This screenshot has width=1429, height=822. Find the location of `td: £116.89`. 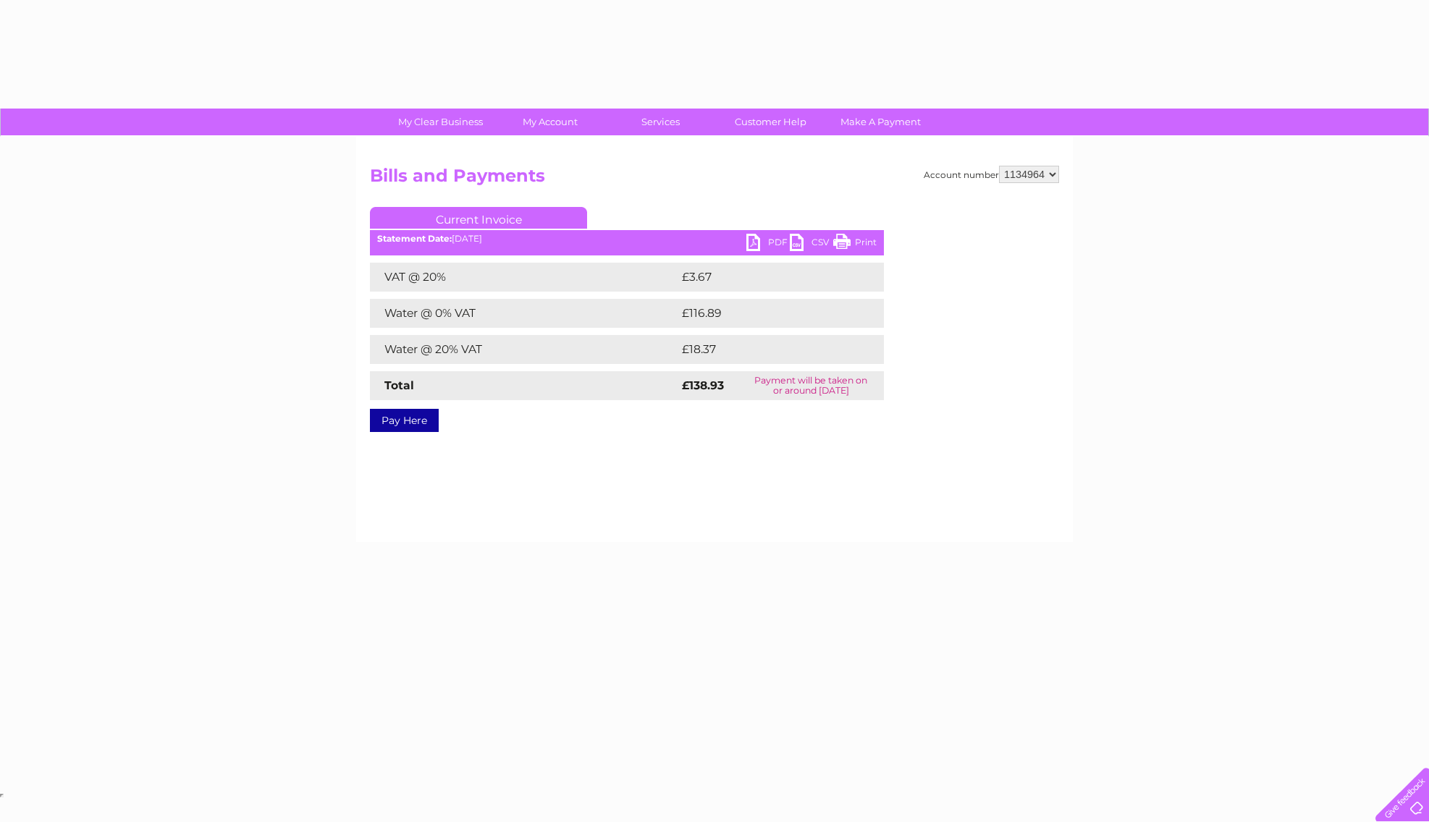

td: £116.89 is located at coordinates (767, 313).